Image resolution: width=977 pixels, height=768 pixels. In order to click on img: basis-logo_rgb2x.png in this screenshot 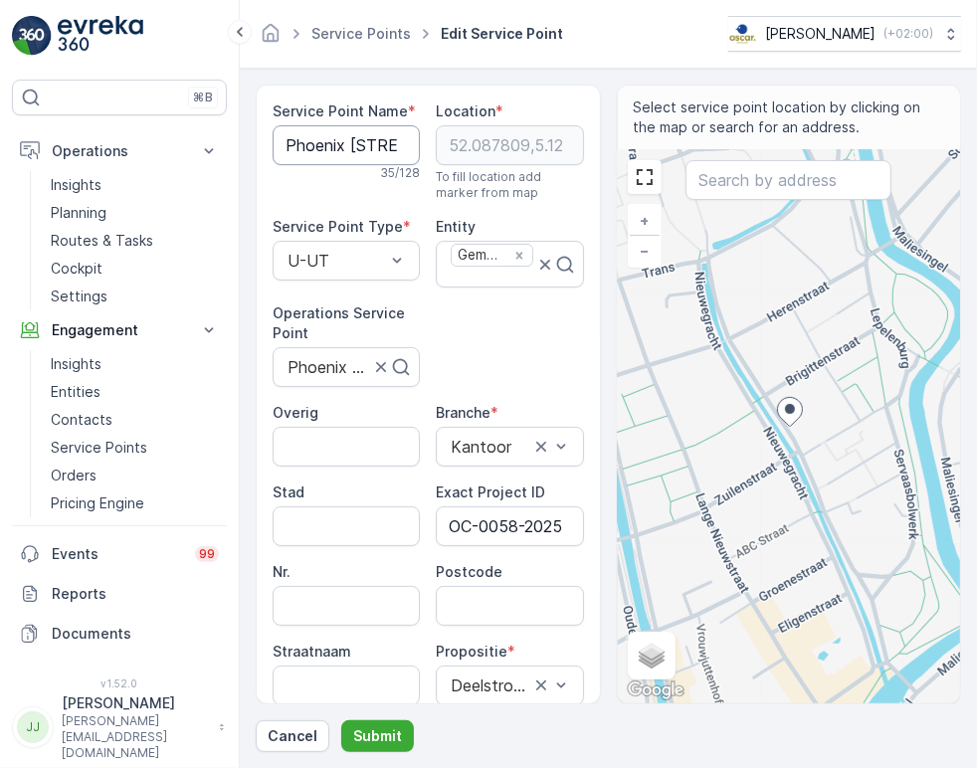, I will do `click(742, 34)`.